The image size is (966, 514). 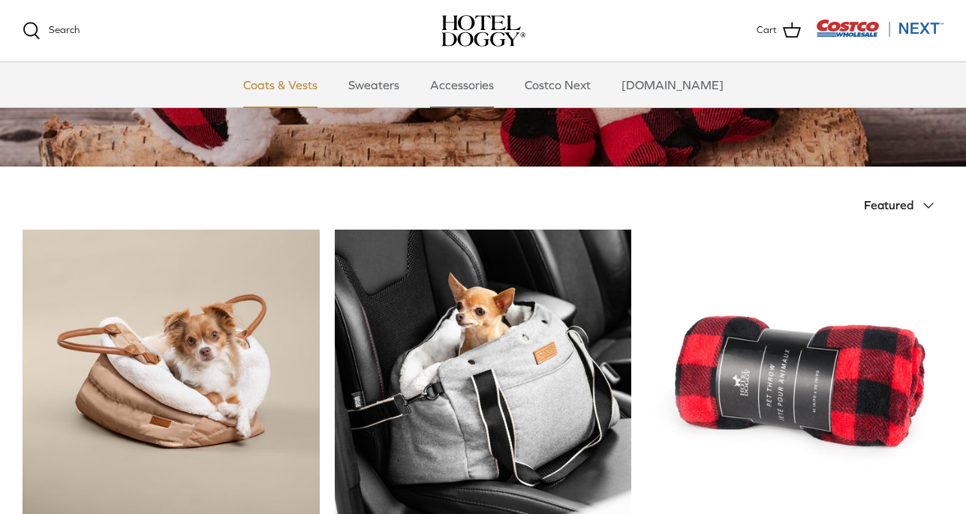 What do you see at coordinates (904, 206) in the screenshot?
I see `button: Featured` at bounding box center [904, 206].